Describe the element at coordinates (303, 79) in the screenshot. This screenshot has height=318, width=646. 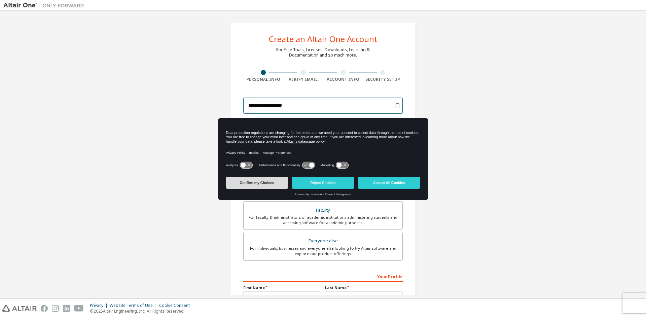
I see `div: Verify Email` at that location.